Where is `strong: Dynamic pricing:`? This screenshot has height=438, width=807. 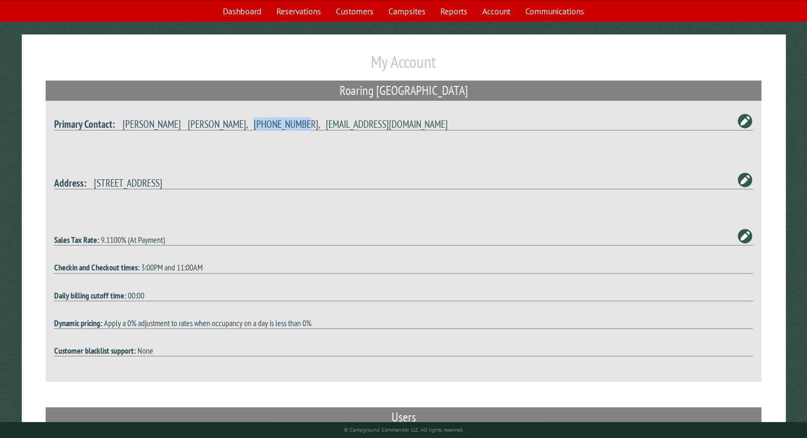 strong: Dynamic pricing: is located at coordinates (78, 323).